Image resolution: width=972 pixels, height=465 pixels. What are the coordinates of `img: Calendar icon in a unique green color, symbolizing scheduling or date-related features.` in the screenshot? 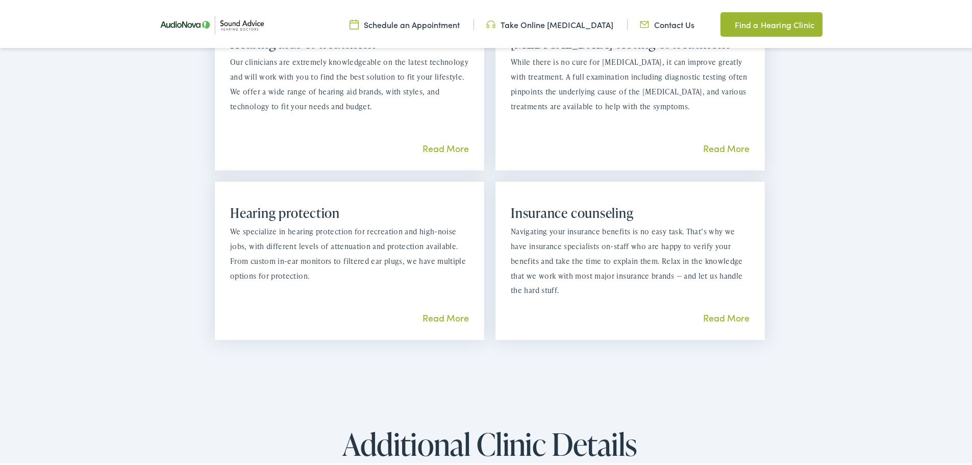 It's located at (354, 22).